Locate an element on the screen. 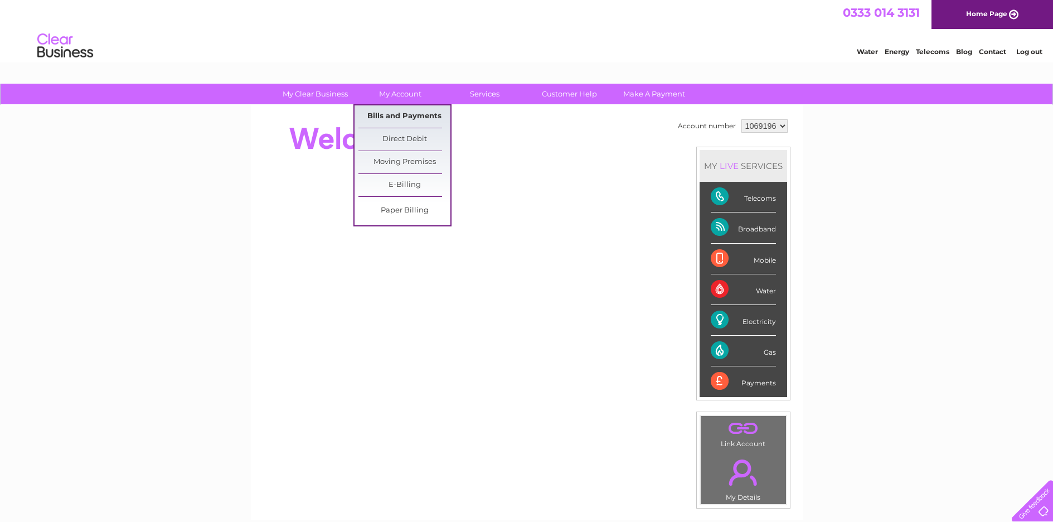 The image size is (1053, 522). a: Water is located at coordinates (868, 51).